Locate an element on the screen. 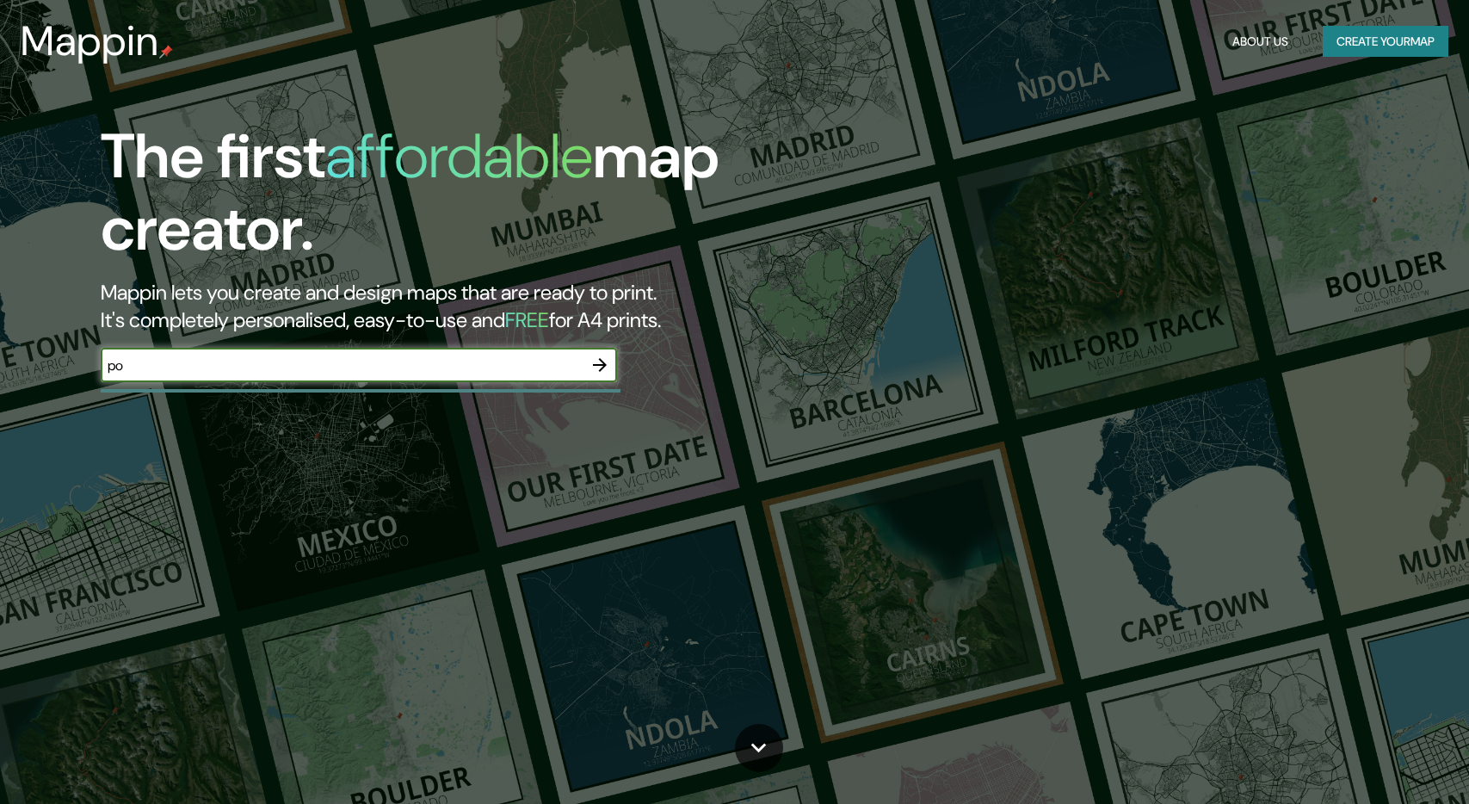 Image resolution: width=1469 pixels, height=804 pixels. h5: FREE is located at coordinates (527, 319).